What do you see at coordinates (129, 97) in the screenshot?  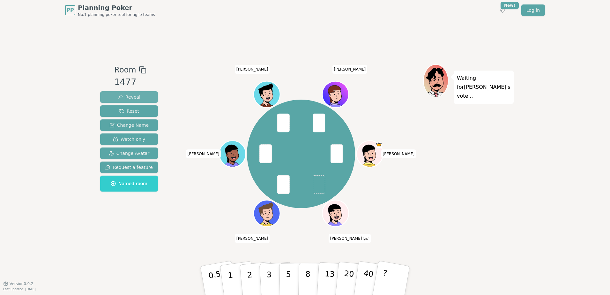 I see `span: Reveal` at bounding box center [129, 97].